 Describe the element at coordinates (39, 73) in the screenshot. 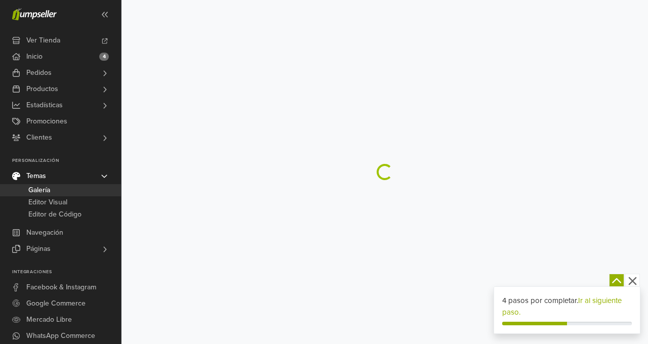

I see `span: Pedidos` at that location.